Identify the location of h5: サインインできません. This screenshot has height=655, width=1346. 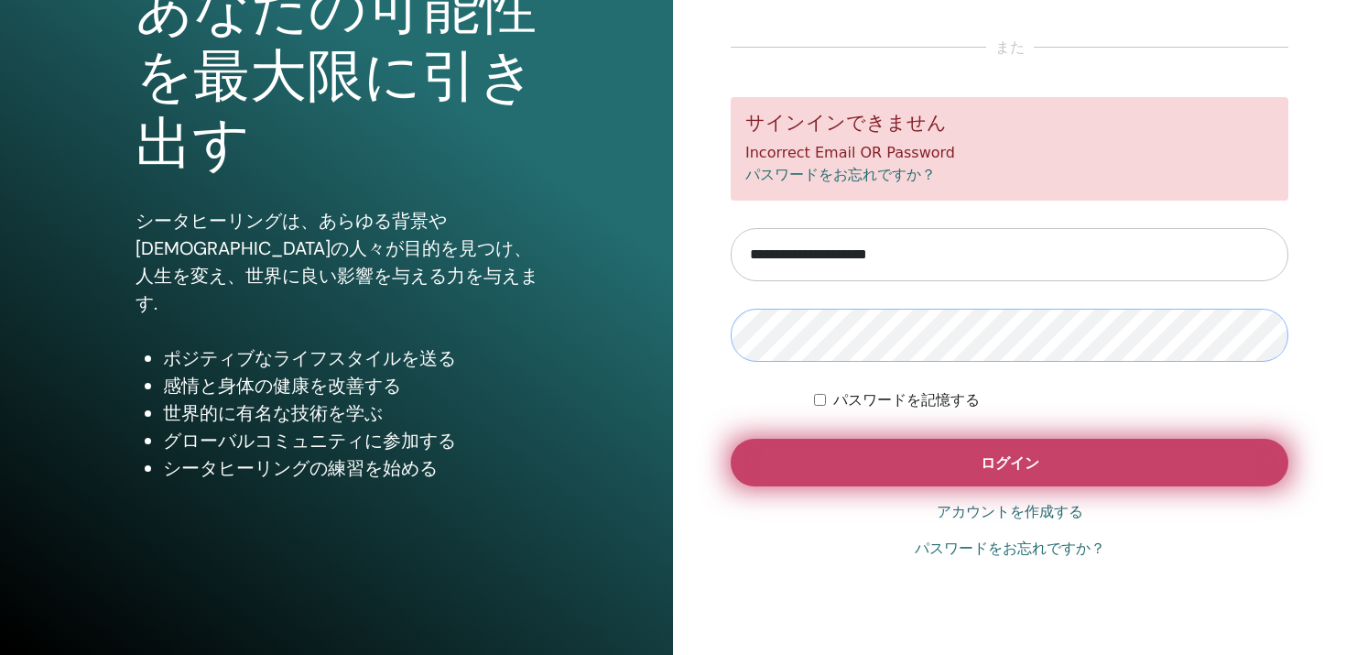
(1009, 123).